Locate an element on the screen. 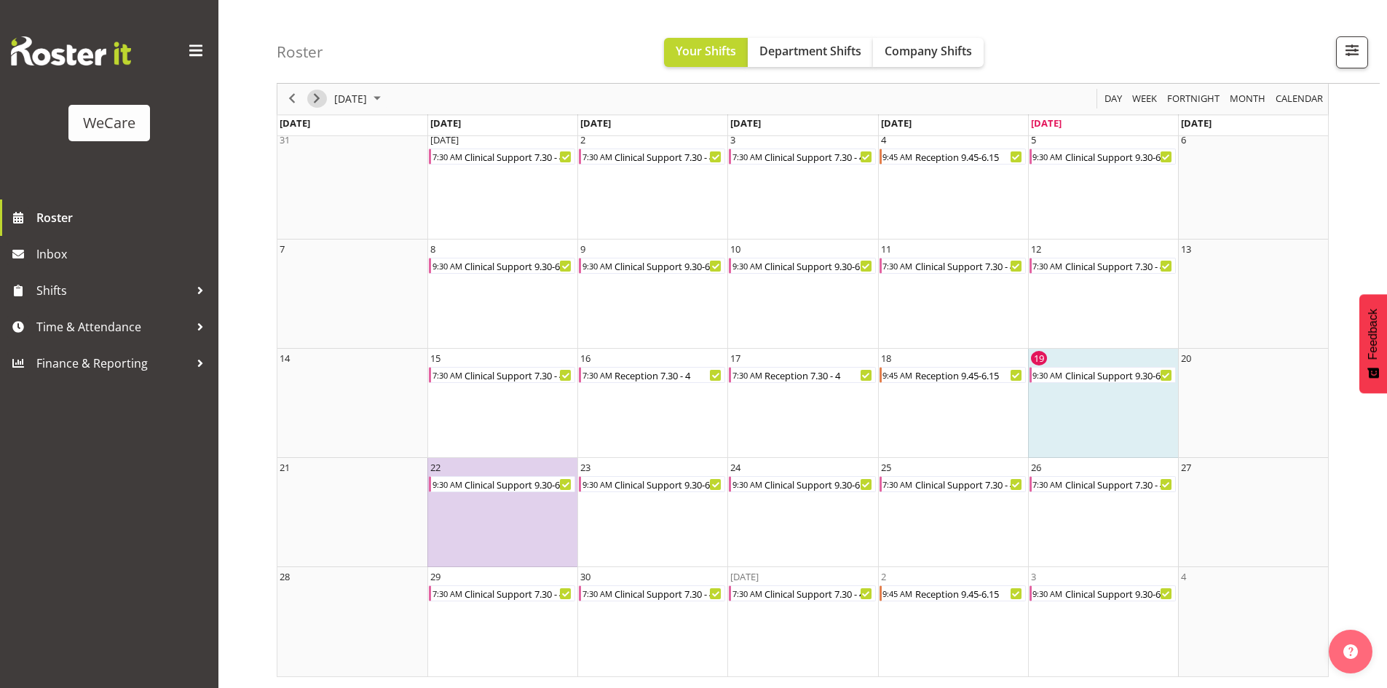 The height and width of the screenshot is (688, 1387). button: Your Shifts is located at coordinates (706, 52).